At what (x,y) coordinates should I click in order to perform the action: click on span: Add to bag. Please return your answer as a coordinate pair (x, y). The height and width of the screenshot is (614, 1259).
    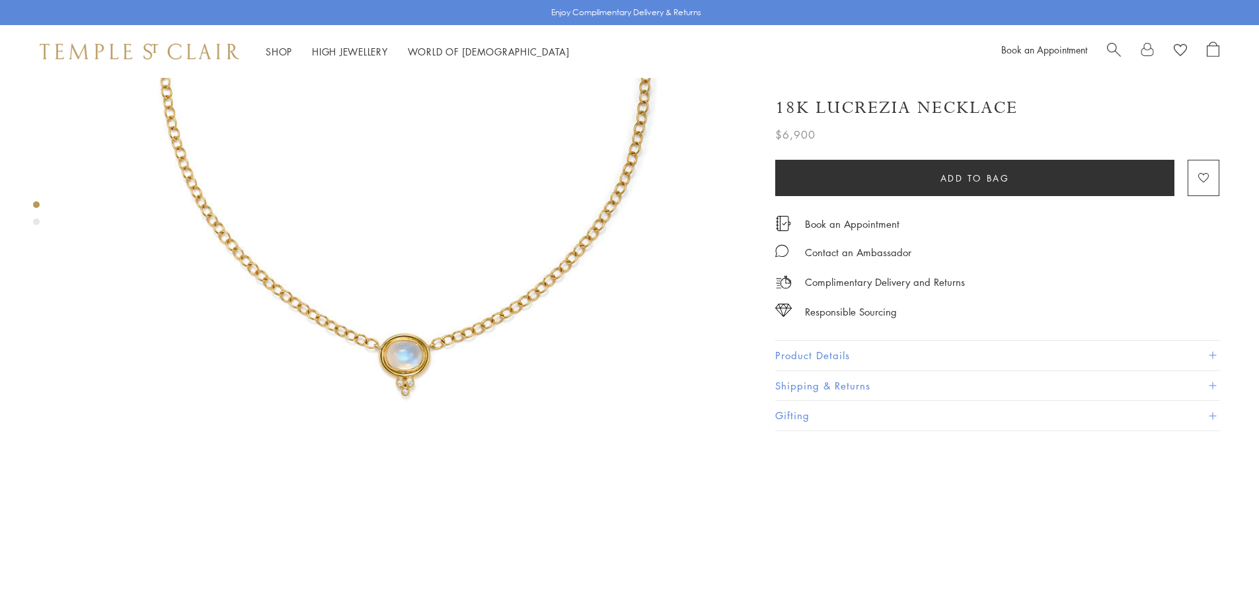
    Looking at the image, I should click on (975, 178).